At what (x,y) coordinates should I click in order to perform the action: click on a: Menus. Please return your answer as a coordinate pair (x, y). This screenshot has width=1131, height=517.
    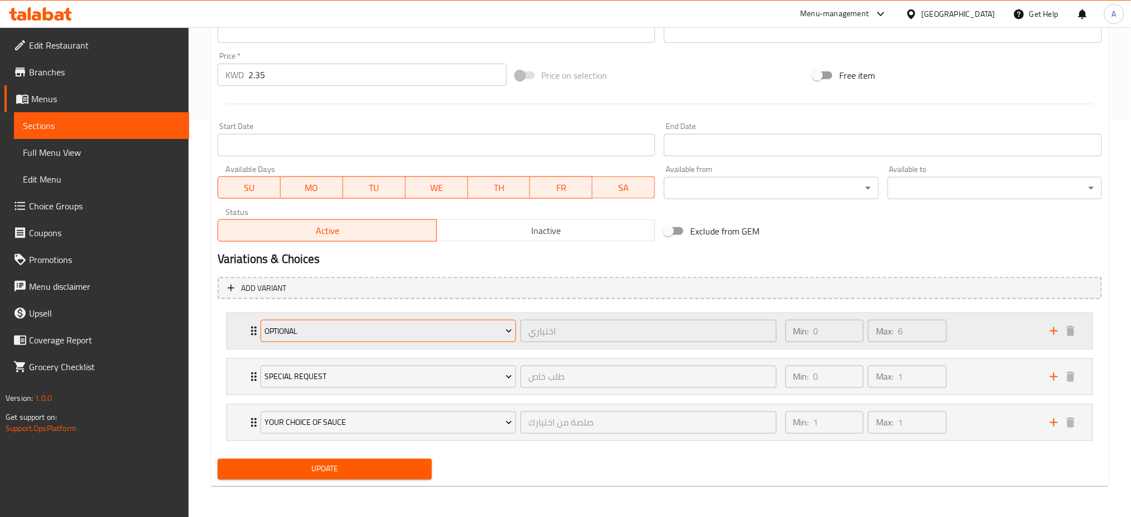
    Looking at the image, I should click on (97, 99).